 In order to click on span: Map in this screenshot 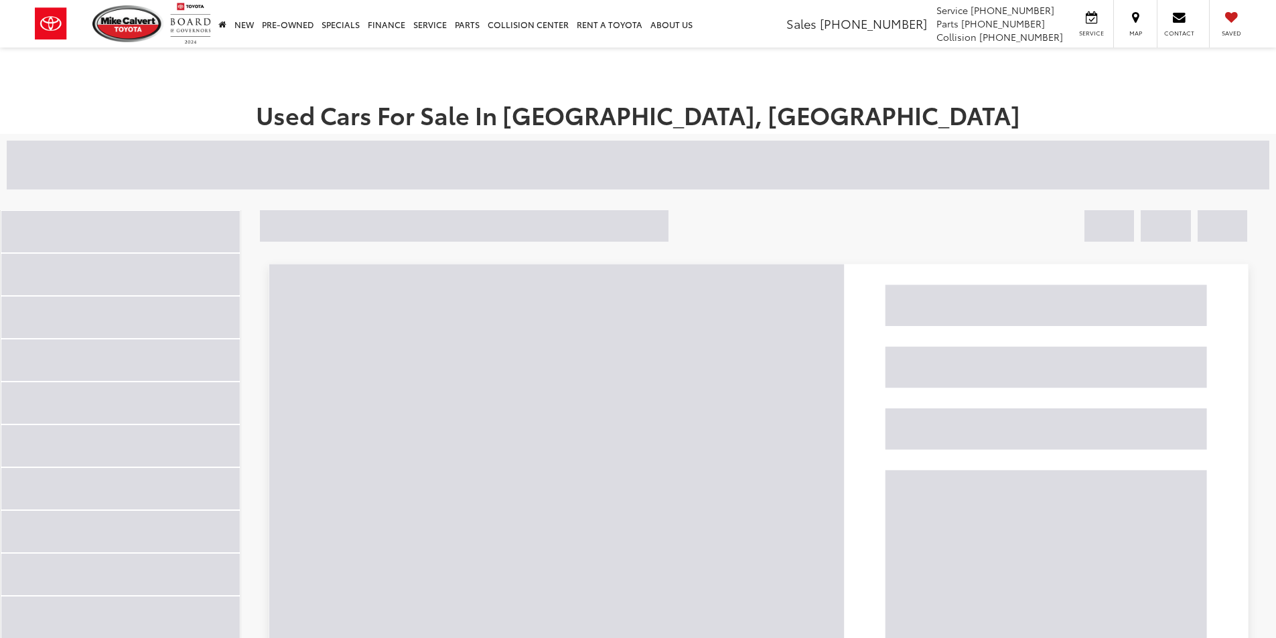, I will do `click(1135, 33)`.